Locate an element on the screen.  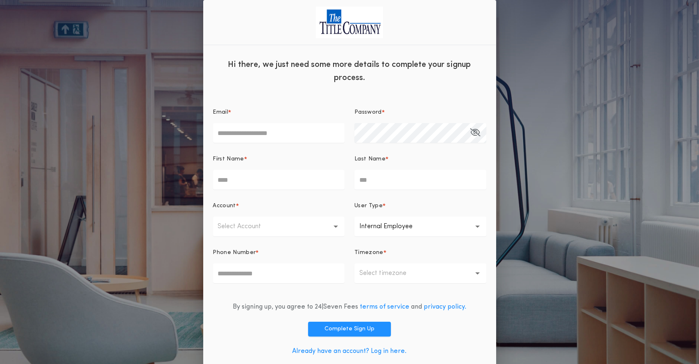
p: User Type is located at coordinates (369, 206).